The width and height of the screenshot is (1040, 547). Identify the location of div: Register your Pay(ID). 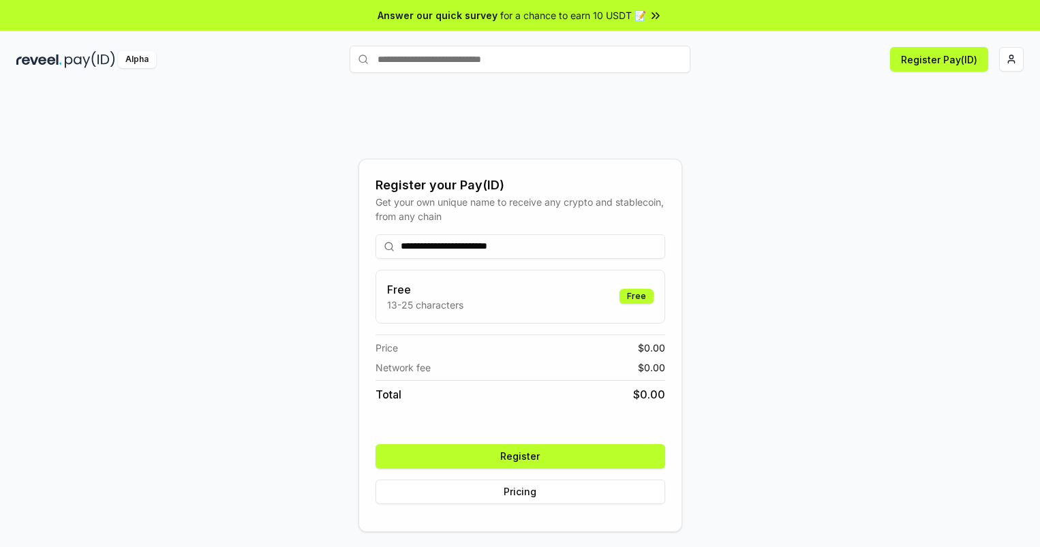
(520, 185).